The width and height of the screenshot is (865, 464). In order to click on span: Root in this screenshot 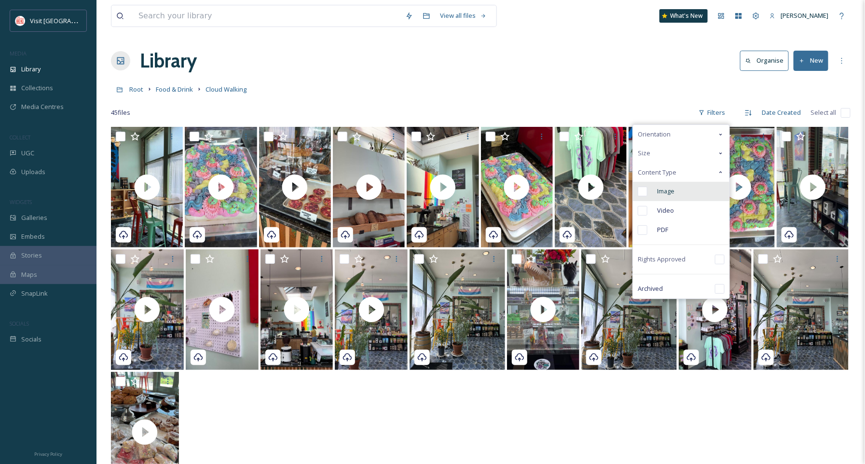, I will do `click(136, 89)`.